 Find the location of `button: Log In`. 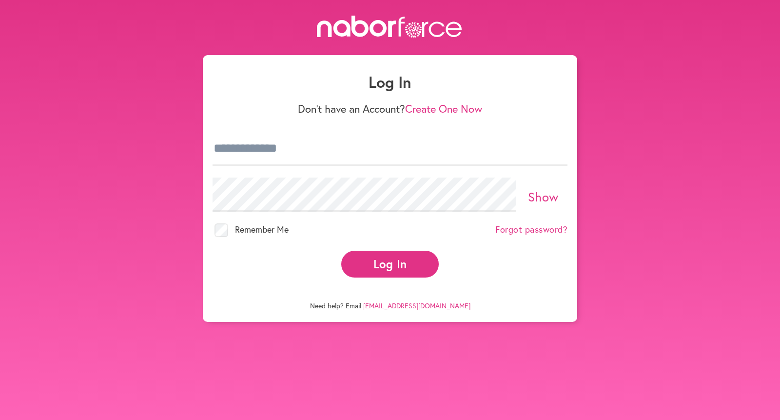

button: Log In is located at coordinates (390, 264).